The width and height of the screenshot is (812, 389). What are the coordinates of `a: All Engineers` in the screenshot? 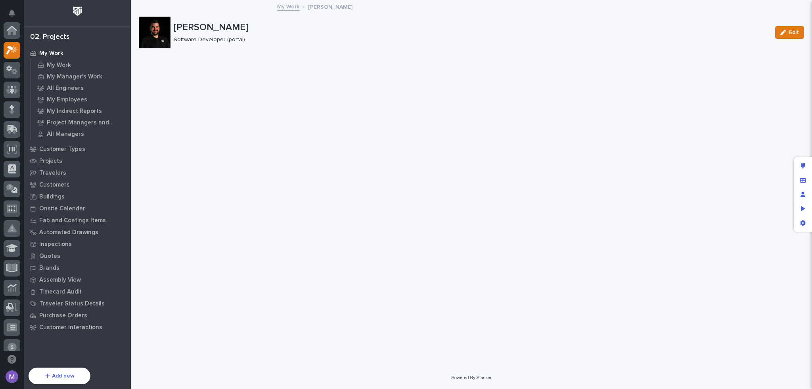 It's located at (80, 88).